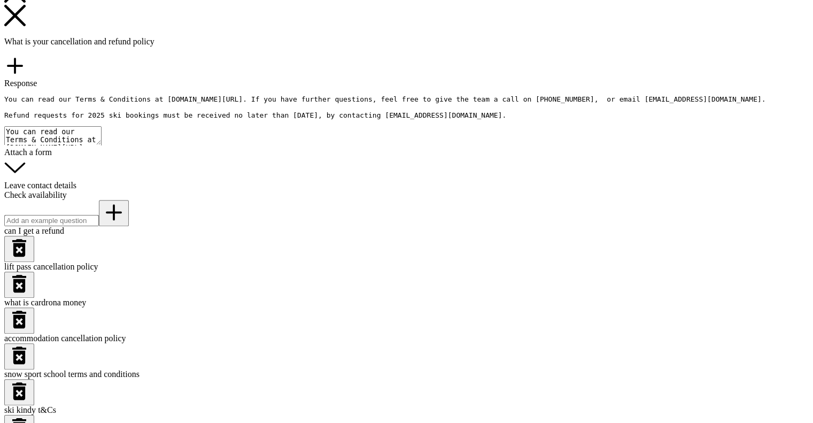  Describe the element at coordinates (406, 338) in the screenshot. I see `div: accommodation cancellation policy` at that location.